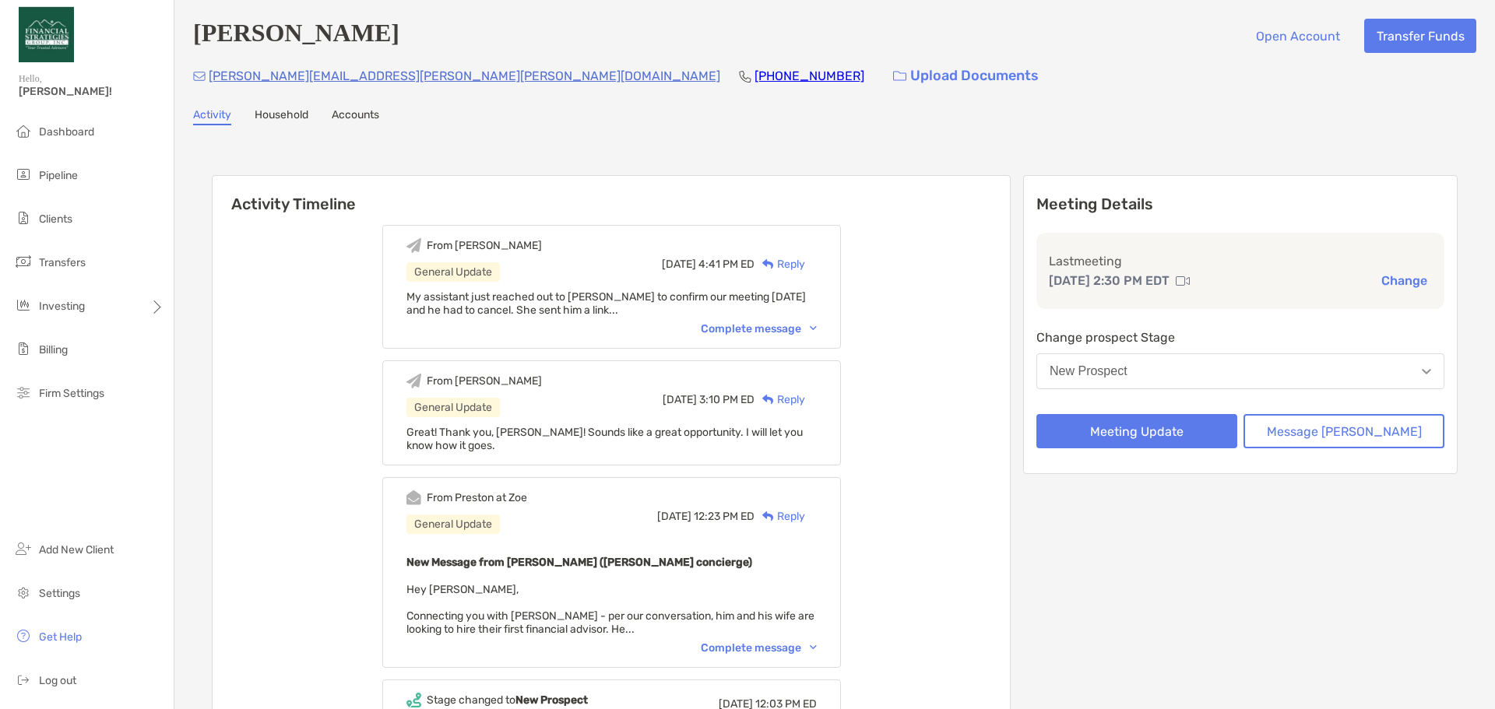 The height and width of the screenshot is (709, 1495). What do you see at coordinates (60, 637) in the screenshot?
I see `span: Get Help` at bounding box center [60, 637].